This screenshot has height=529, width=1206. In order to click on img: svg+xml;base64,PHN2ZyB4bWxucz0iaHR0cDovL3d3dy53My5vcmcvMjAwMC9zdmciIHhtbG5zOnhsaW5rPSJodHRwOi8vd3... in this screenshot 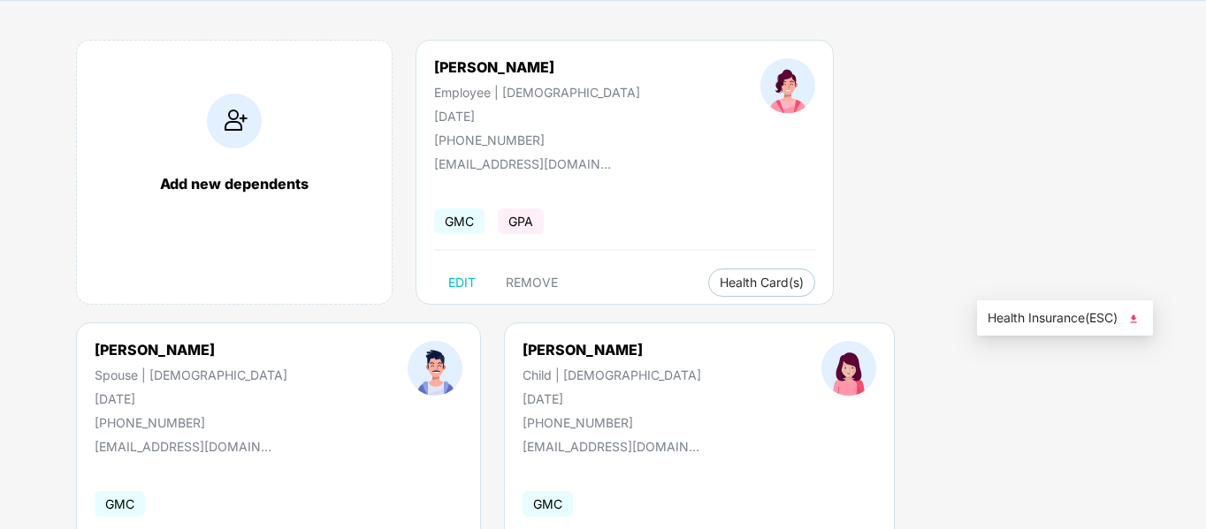, I will do `click(1133, 319)`.